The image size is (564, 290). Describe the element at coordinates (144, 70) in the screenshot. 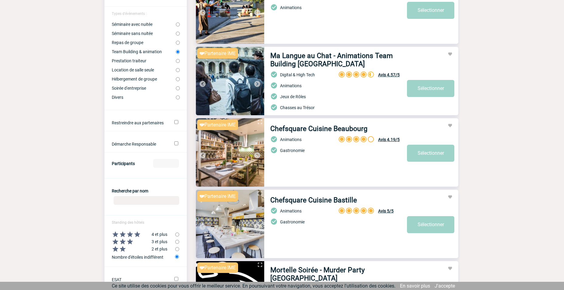

I see `label: Location de salle seule` at that location.